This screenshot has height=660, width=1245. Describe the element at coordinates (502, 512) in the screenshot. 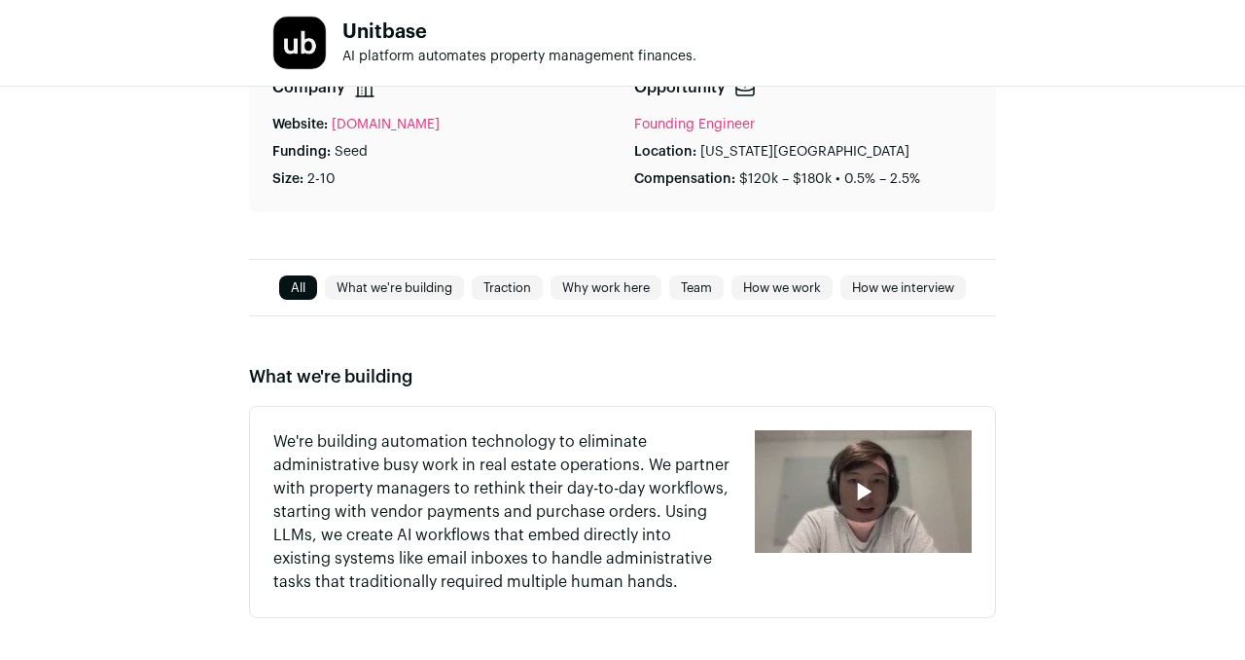

I see `p: We're building automation technology to eliminate administrative busy work in real estate operati...` at that location.